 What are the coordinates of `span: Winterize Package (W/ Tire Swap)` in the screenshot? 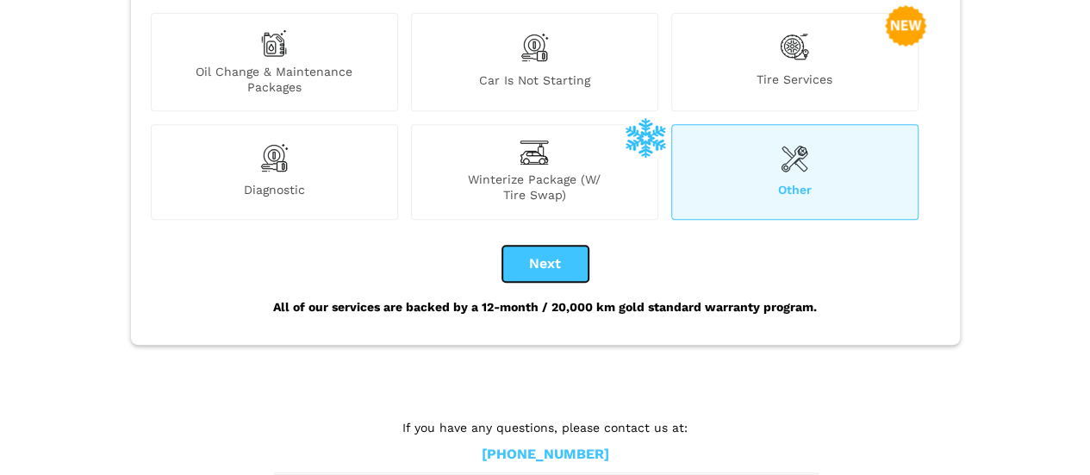 It's located at (534, 187).